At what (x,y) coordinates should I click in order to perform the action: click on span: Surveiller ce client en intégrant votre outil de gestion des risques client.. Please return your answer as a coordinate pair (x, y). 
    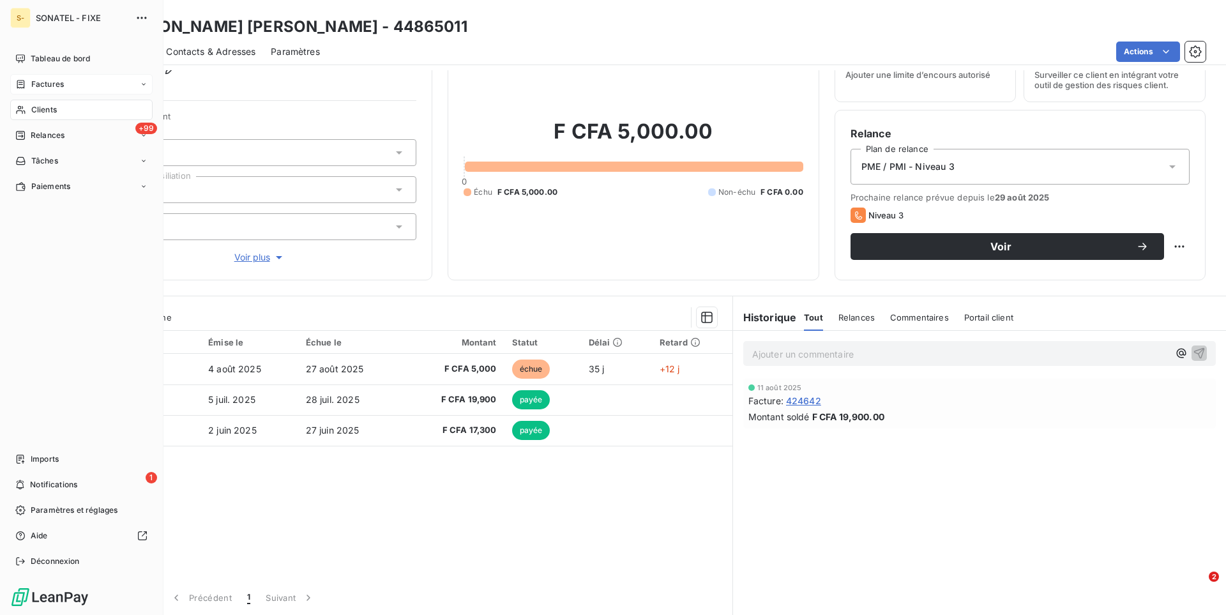
    Looking at the image, I should click on (1115, 80).